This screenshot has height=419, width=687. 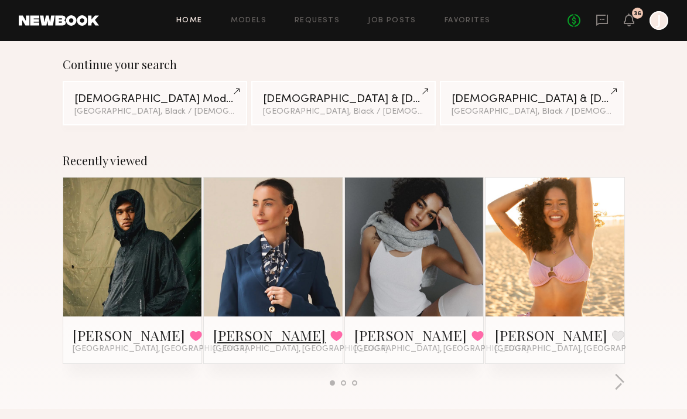 I want to click on div: Continue your search, so click(x=344, y=64).